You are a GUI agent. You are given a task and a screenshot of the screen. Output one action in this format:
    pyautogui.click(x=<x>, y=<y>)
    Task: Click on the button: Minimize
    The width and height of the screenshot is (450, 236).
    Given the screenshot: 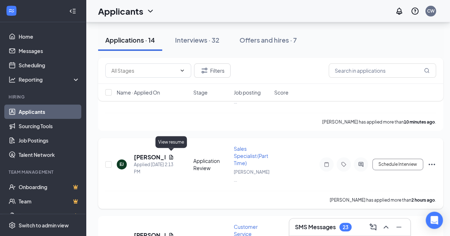 What is the action you would take?
    pyautogui.click(x=399, y=227)
    